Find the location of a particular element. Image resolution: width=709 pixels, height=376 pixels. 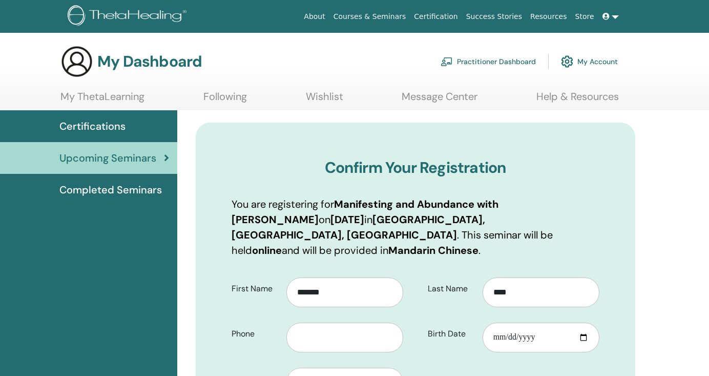

span: Upcoming Seminars is located at coordinates (108, 158).